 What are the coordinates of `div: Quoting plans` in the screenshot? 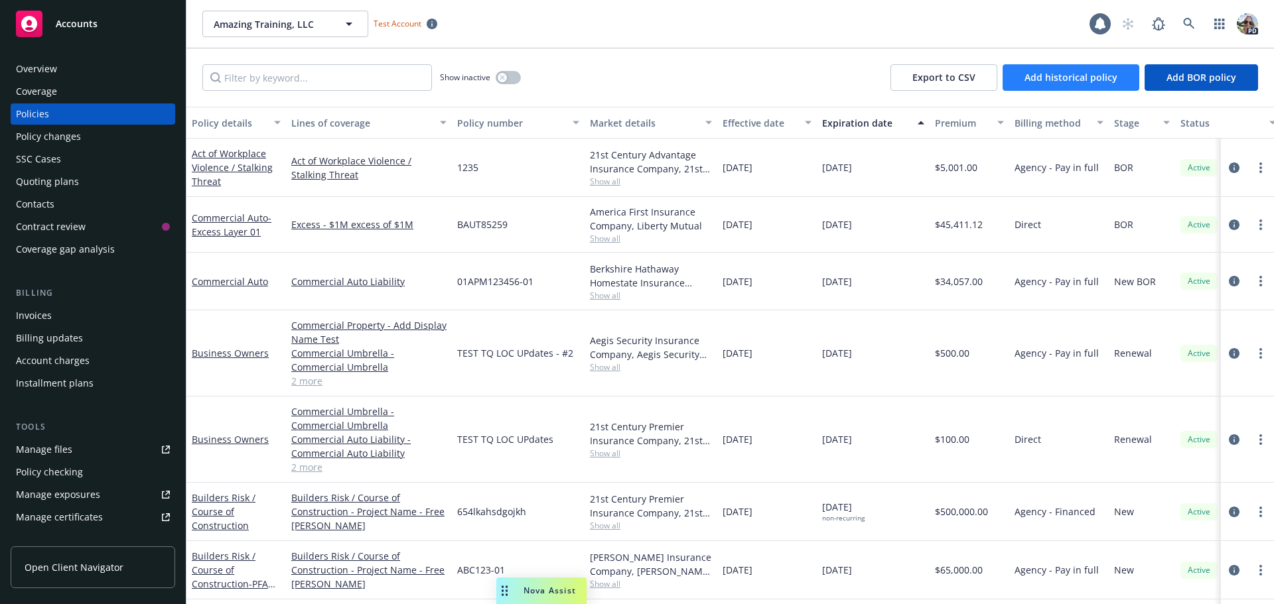 It's located at (47, 182).